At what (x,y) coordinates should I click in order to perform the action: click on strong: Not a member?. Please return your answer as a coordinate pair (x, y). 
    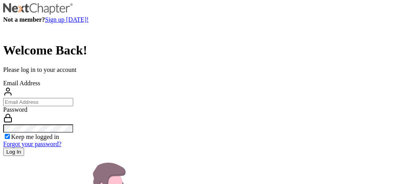
    Looking at the image, I should click on (24, 19).